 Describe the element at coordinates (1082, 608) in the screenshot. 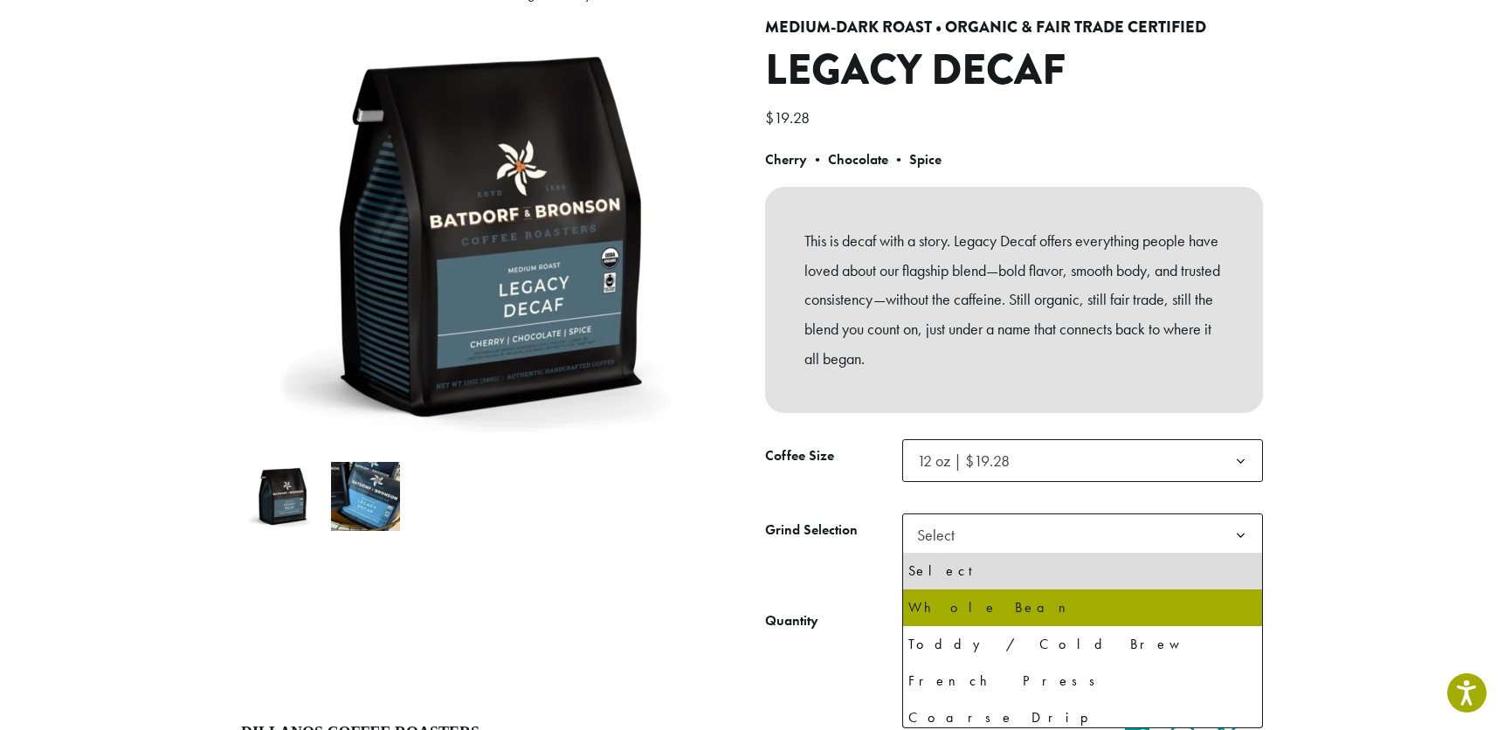

I see `div: Whole Bean` at that location.